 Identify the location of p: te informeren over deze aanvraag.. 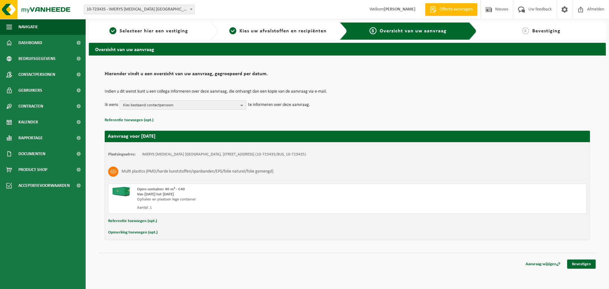
(279, 105).